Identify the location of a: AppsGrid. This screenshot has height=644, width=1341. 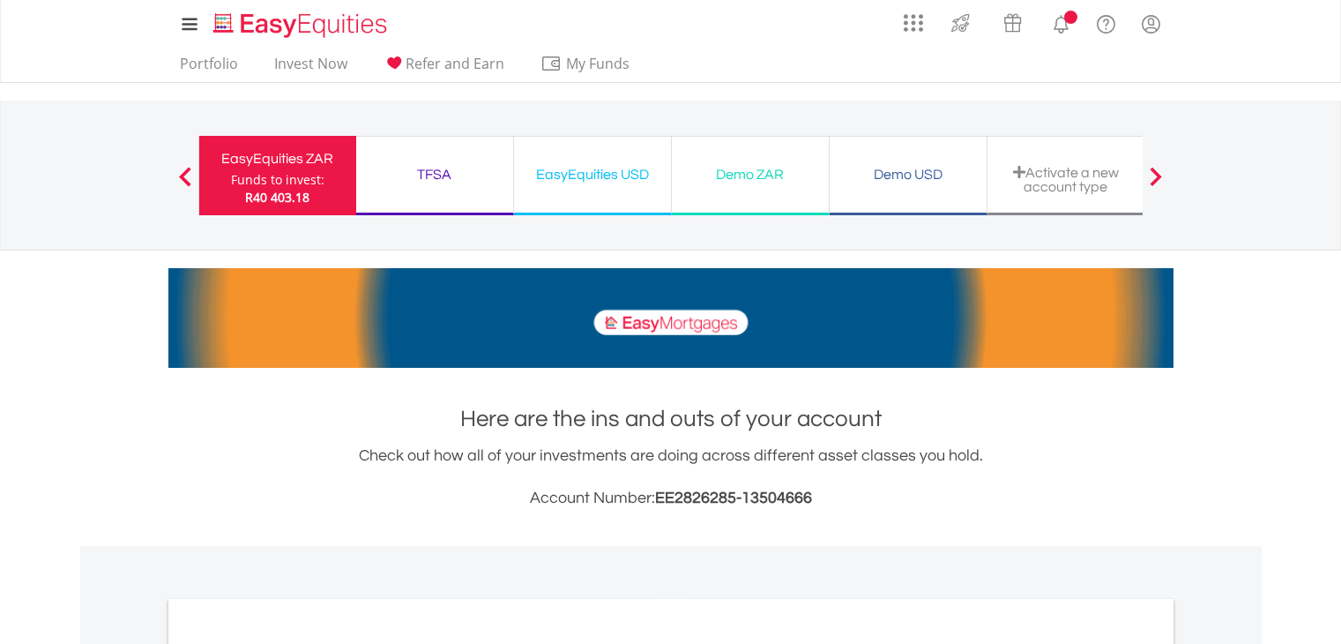
(914, 19).